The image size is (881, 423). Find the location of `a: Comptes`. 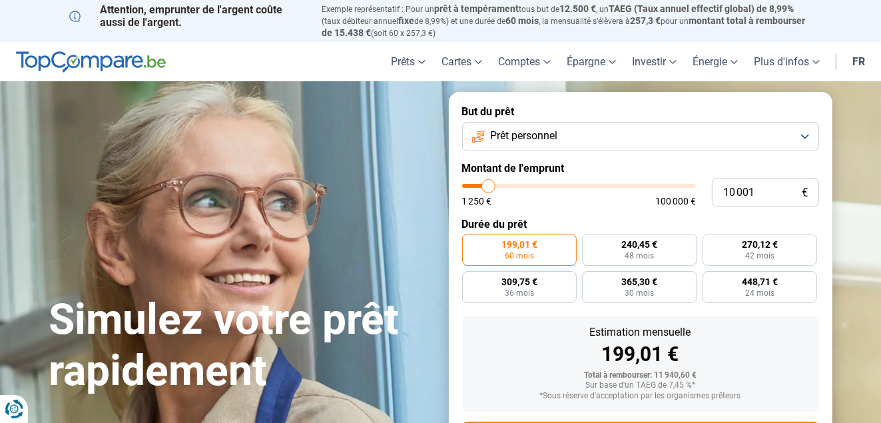

a: Comptes is located at coordinates (524, 61).